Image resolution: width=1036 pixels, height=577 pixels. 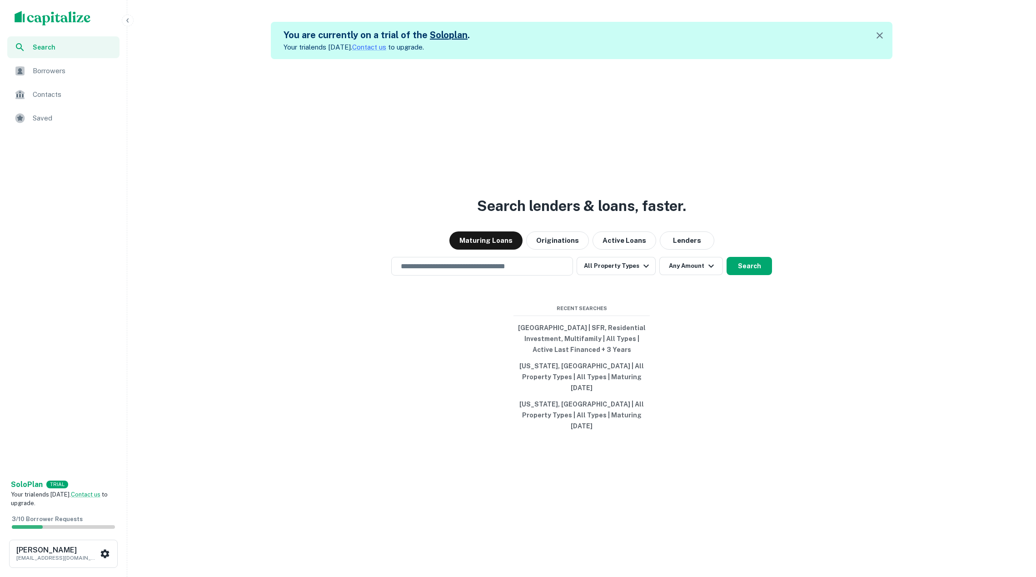 I want to click on button: Search, so click(x=749, y=266).